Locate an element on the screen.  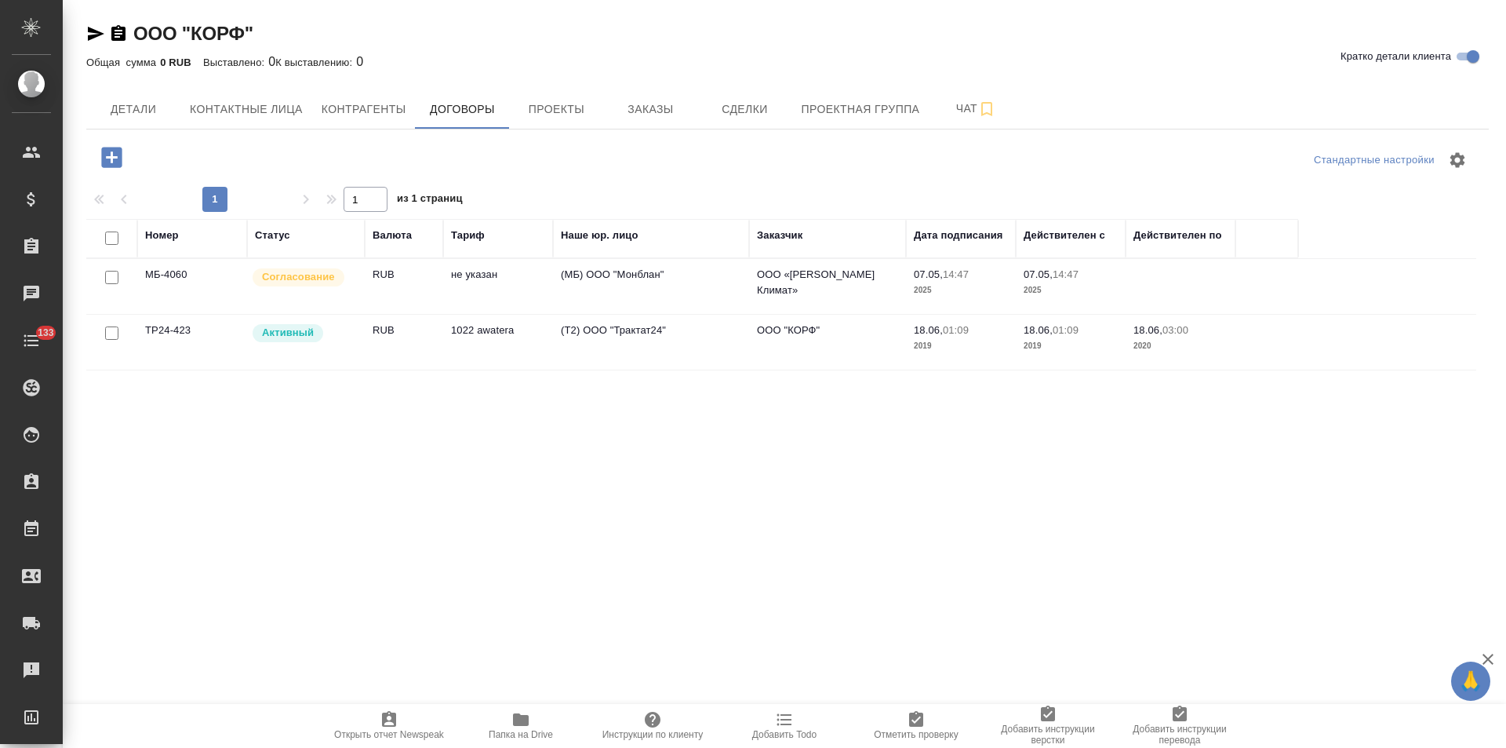
span: Проекты is located at coordinates (556, 109).